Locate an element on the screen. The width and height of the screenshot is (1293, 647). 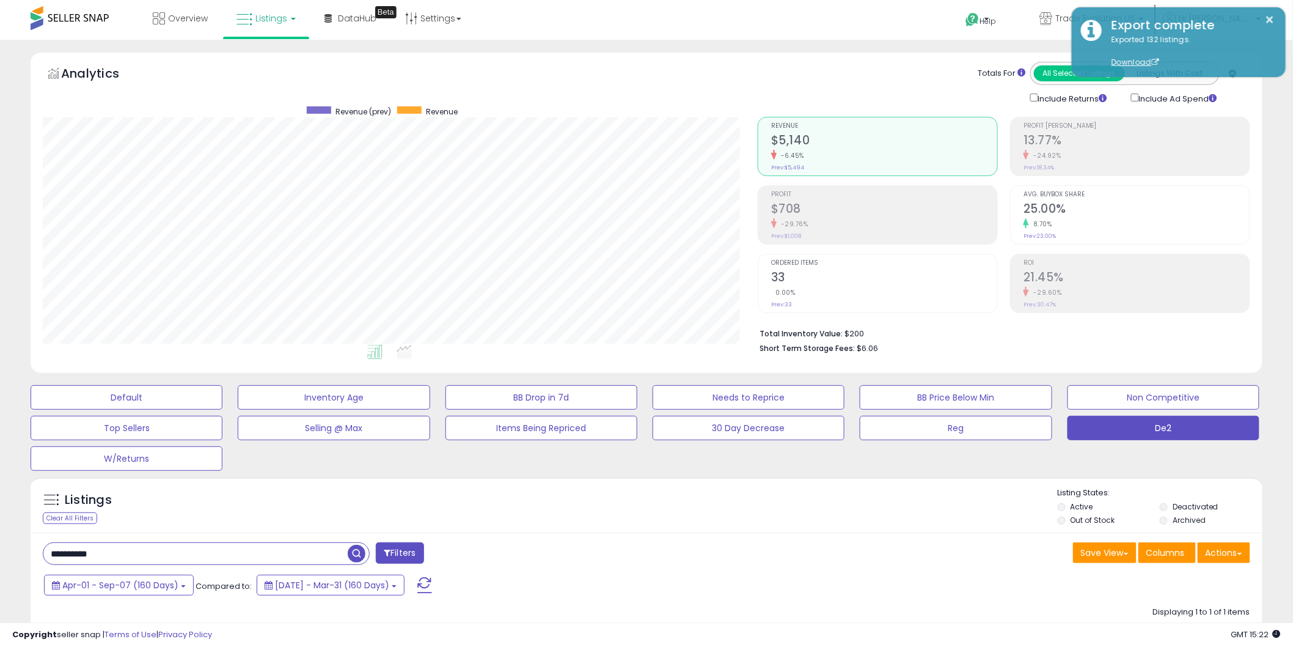
h2: $708 is located at coordinates (884, 210).